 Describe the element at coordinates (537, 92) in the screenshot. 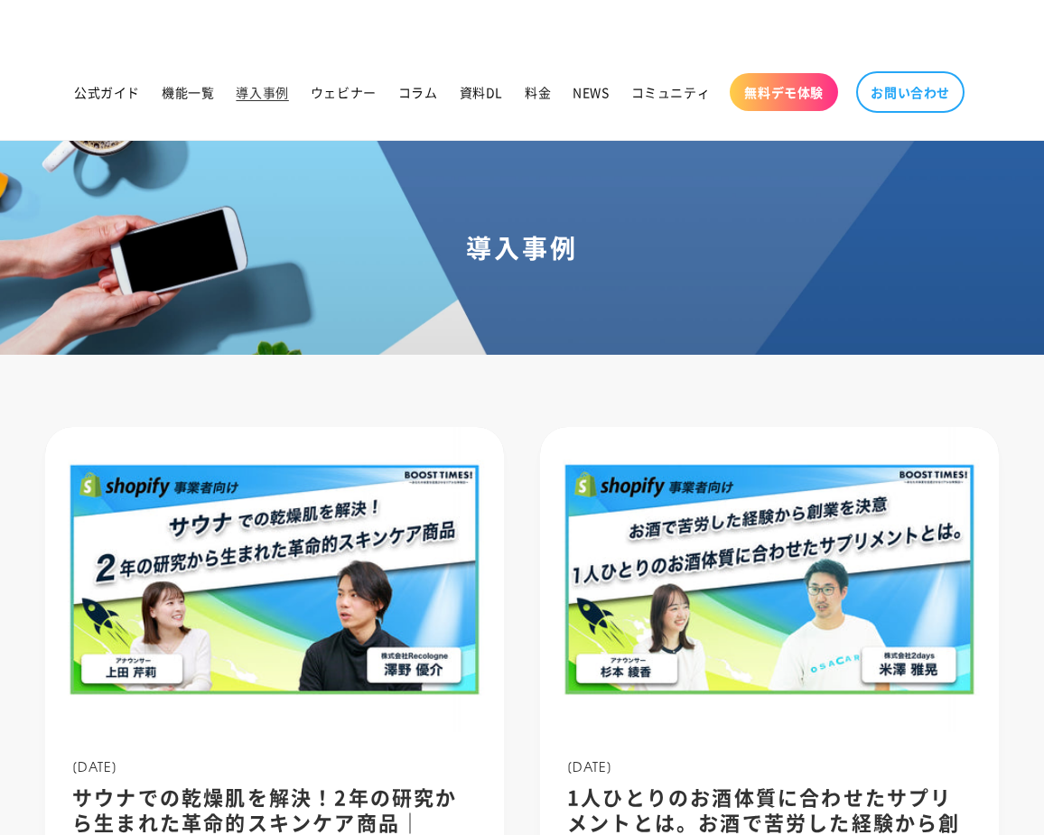

I see `span: 料金` at that location.